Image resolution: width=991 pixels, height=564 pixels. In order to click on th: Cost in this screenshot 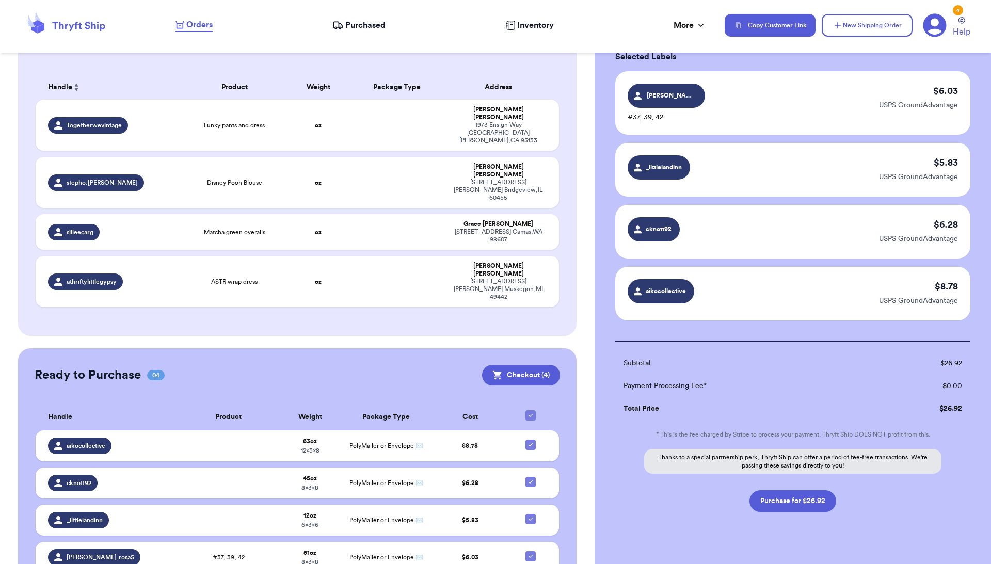, I will do `click(470, 417)`.